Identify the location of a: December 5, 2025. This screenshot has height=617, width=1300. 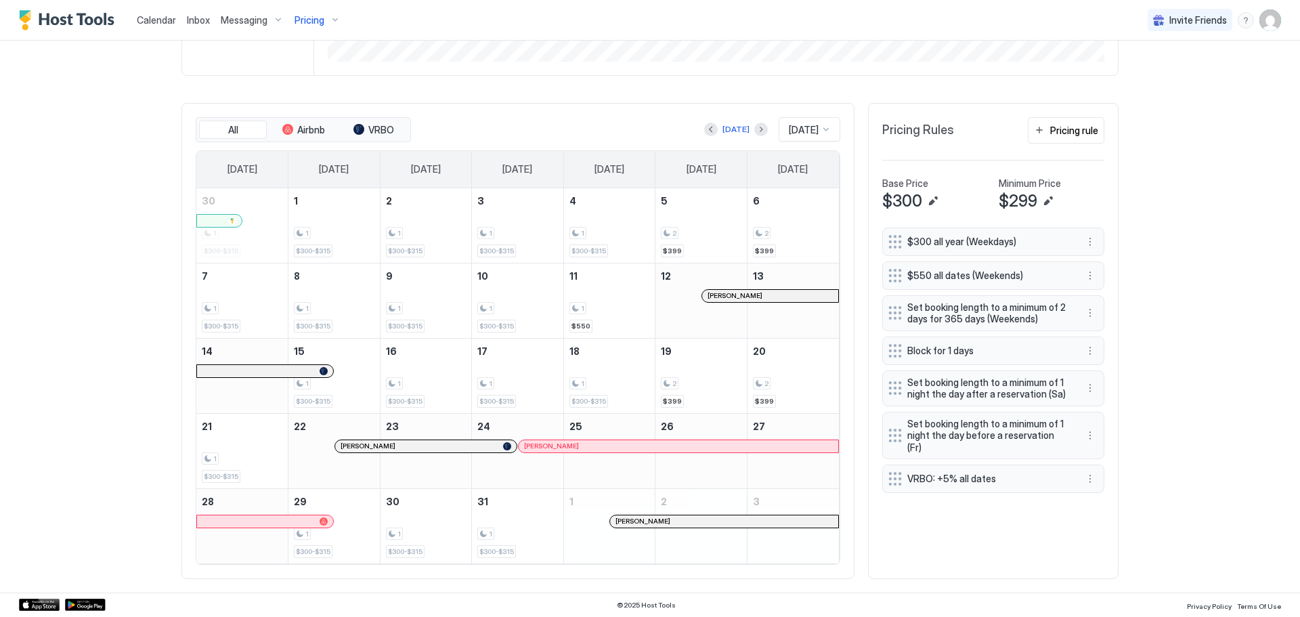
(701, 200).